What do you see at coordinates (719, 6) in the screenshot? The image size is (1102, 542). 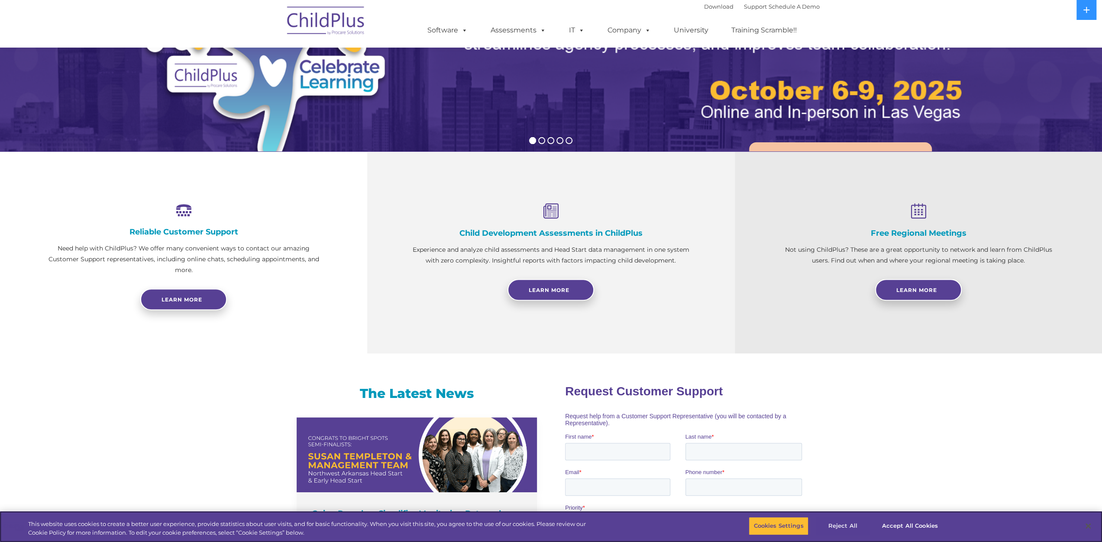 I see `a: Download` at bounding box center [719, 6].